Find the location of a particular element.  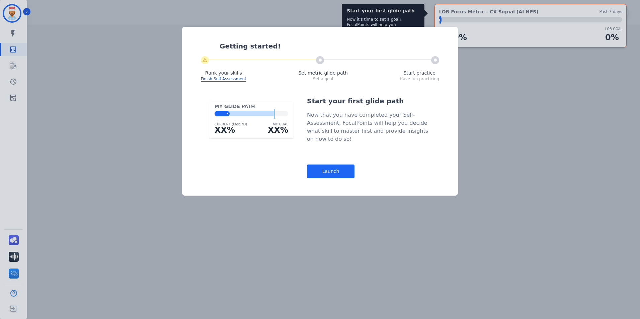

div: Rank your skills is located at coordinates (224, 73).